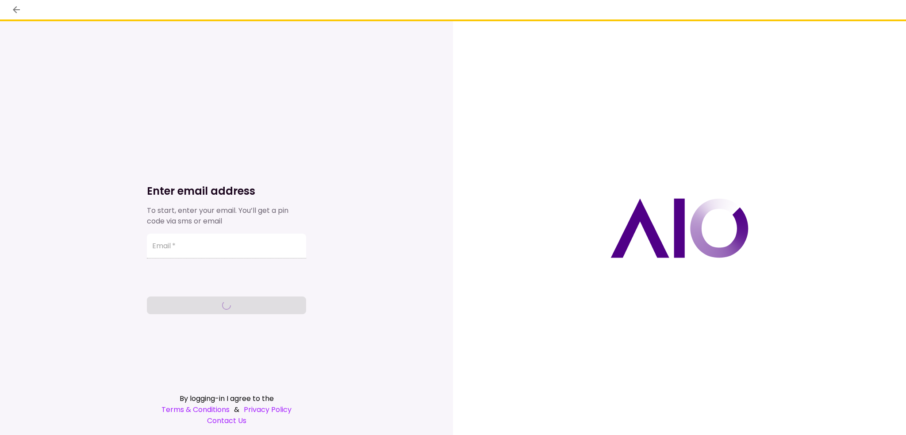  What do you see at coordinates (226, 398) in the screenshot?
I see `div: By logging-in I agree to the` at bounding box center [226, 398].